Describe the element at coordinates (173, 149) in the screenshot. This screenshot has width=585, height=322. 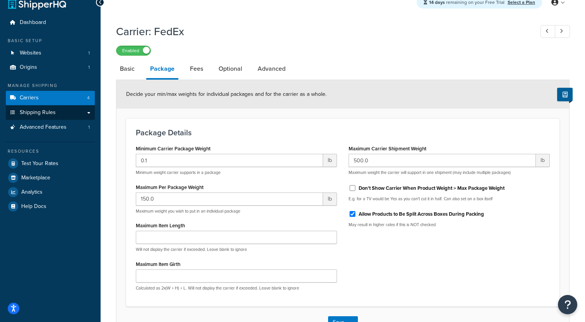
I see `label: Minimum Carrier Package Weight` at that location.